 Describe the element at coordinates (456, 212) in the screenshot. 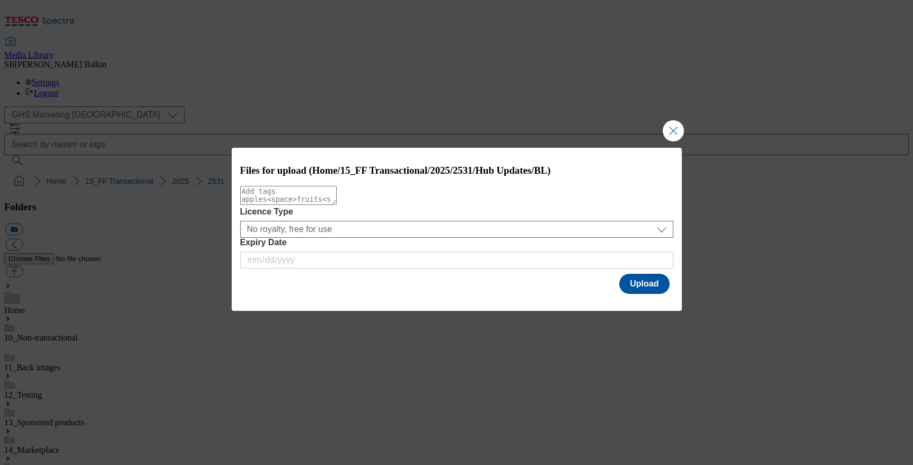

I see `label: Licence Type` at that location.